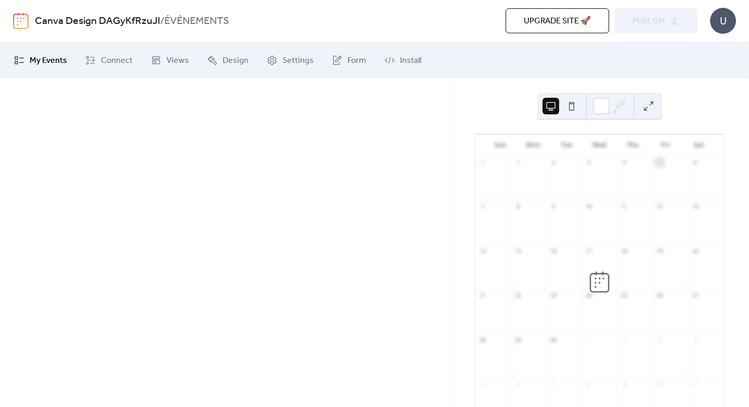  What do you see at coordinates (403, 60) in the screenshot?
I see `a: Install` at bounding box center [403, 60].